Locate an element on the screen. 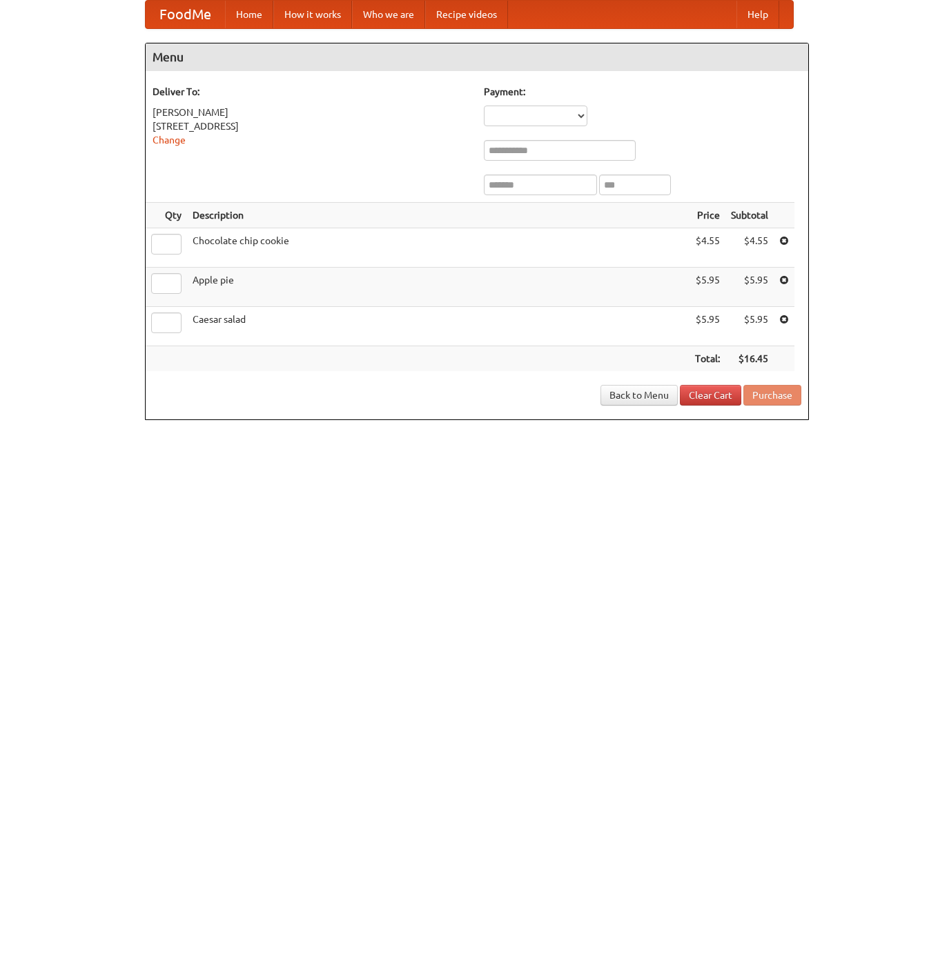  a: Help is located at coordinates (758, 14).